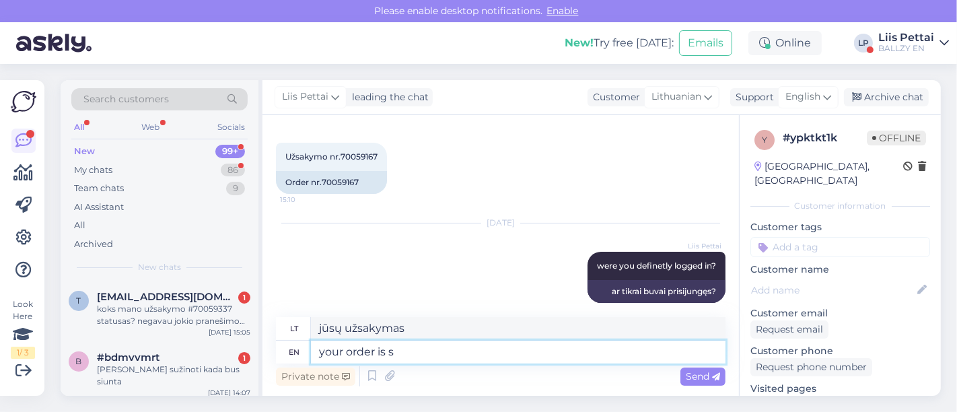  I want to click on span: b, so click(79, 361).